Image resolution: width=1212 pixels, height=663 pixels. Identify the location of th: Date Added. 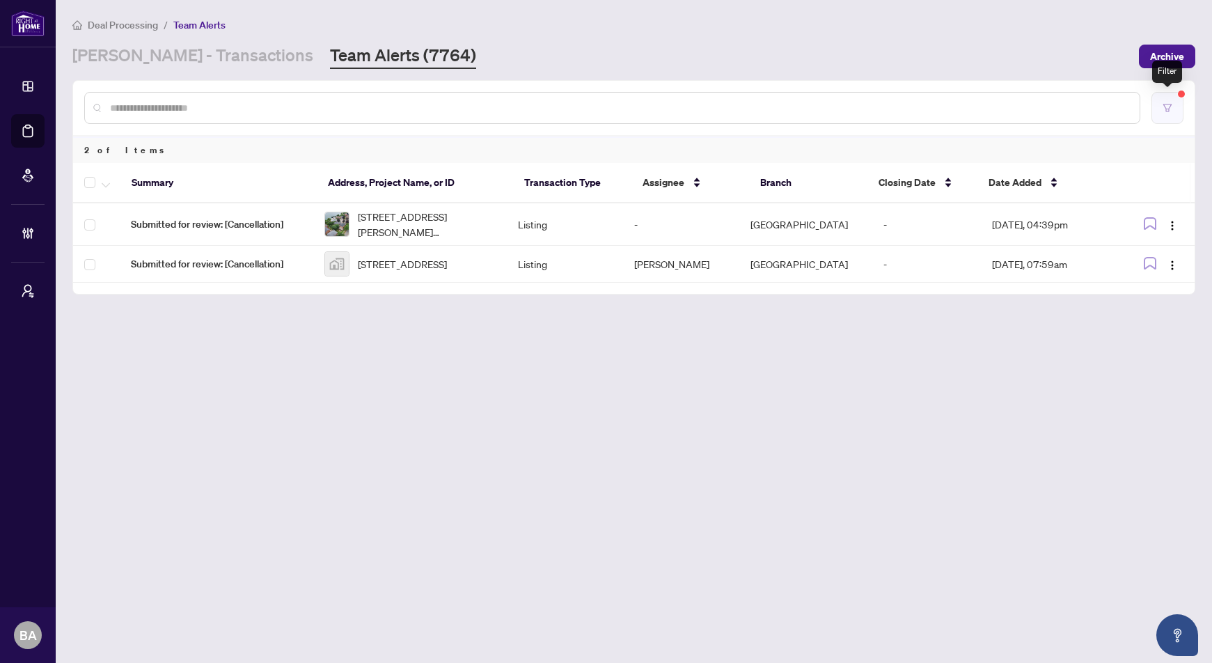
(1048, 183).